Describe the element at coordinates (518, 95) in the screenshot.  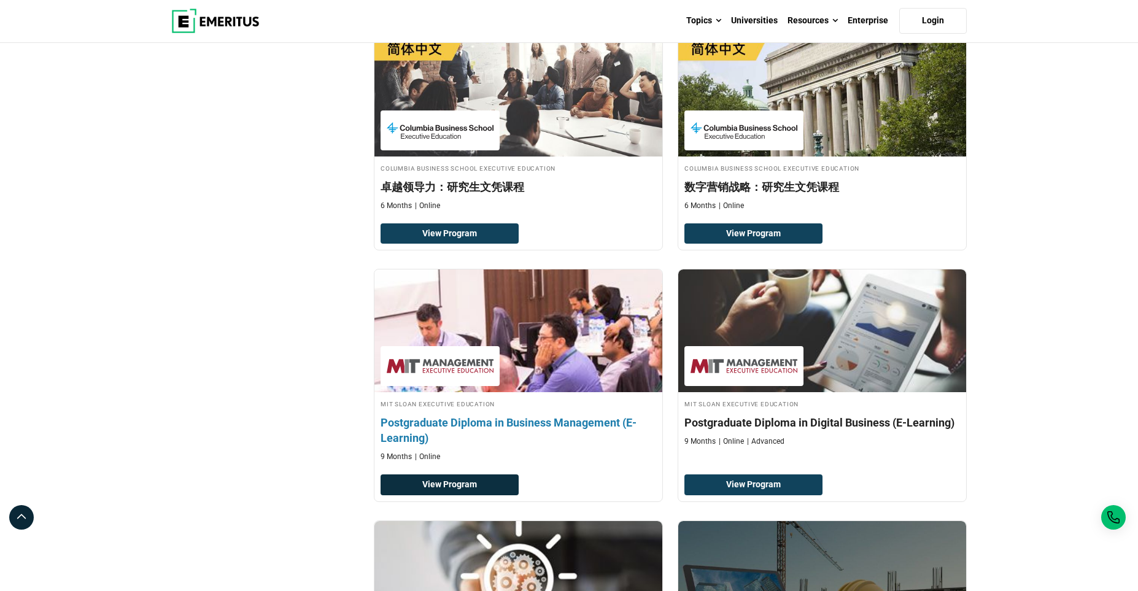
I see `img: 卓越领导力：研究生文凭课程 | Online Leadership Course` at that location.